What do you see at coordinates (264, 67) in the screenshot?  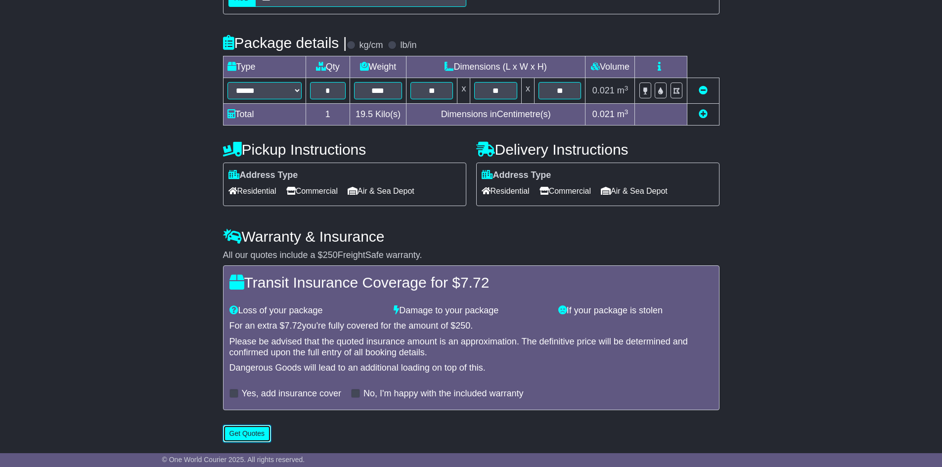 I see `td: Type` at bounding box center [264, 67].